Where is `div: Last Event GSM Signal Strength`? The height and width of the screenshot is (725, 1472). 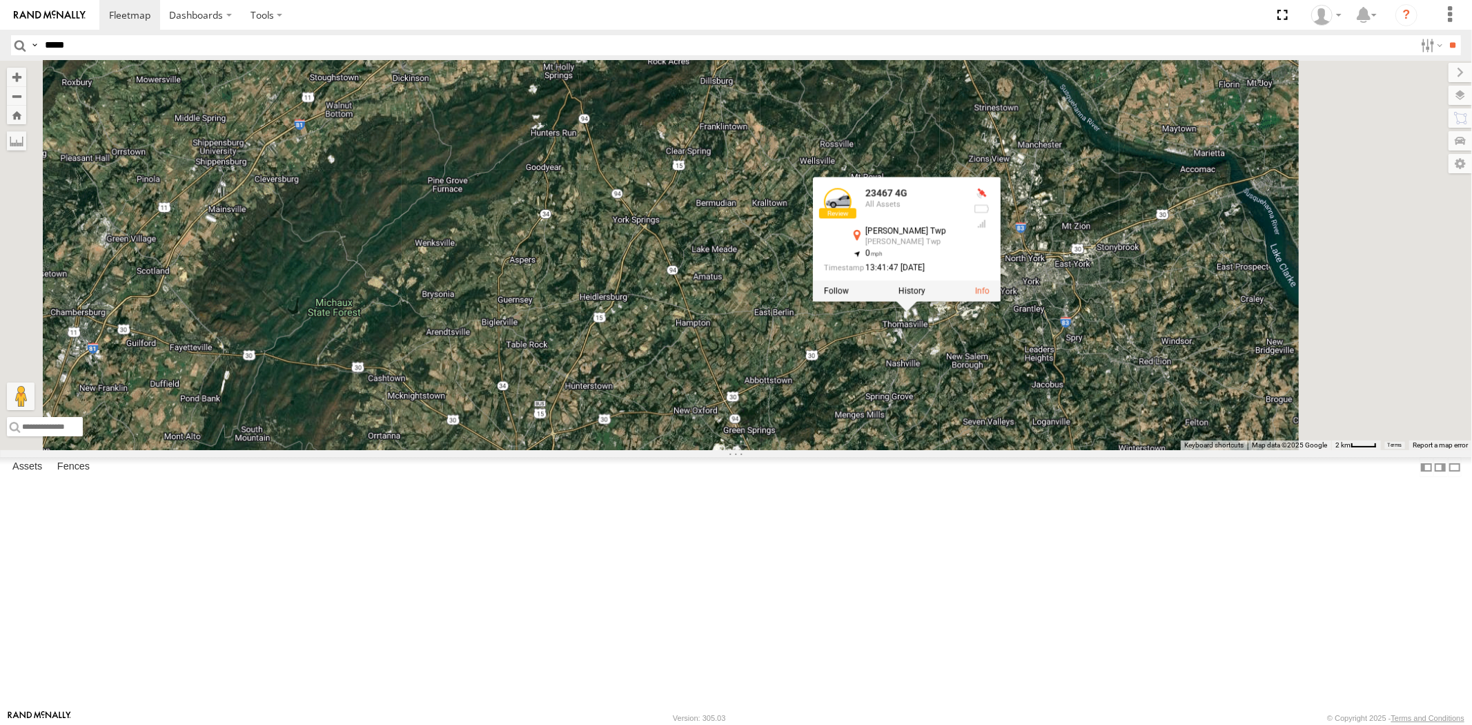
div: Last Event GSM Signal Strength is located at coordinates (981, 224).